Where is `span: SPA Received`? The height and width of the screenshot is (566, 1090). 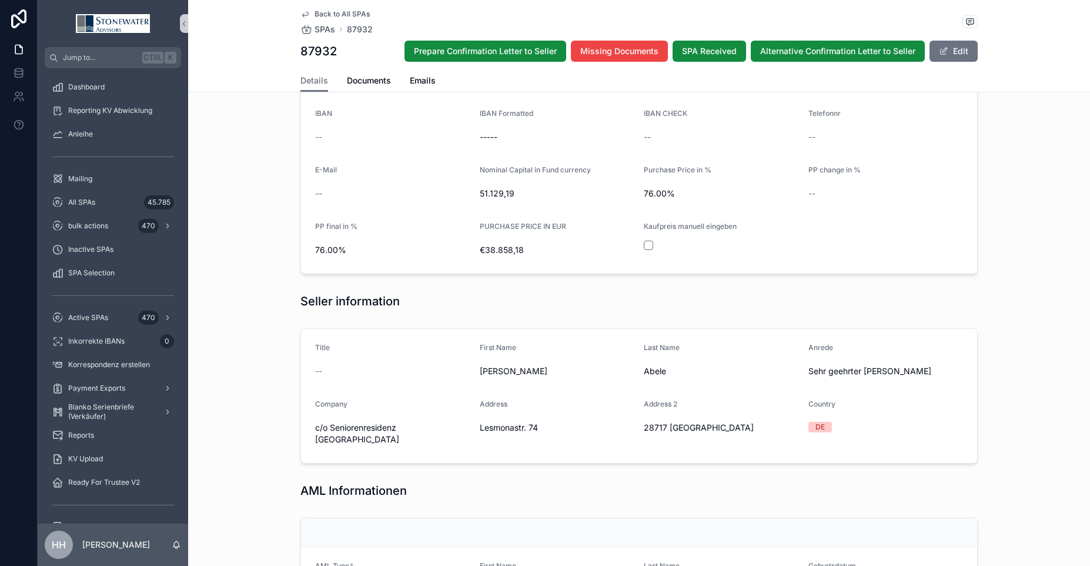
span: SPA Received is located at coordinates (709, 51).